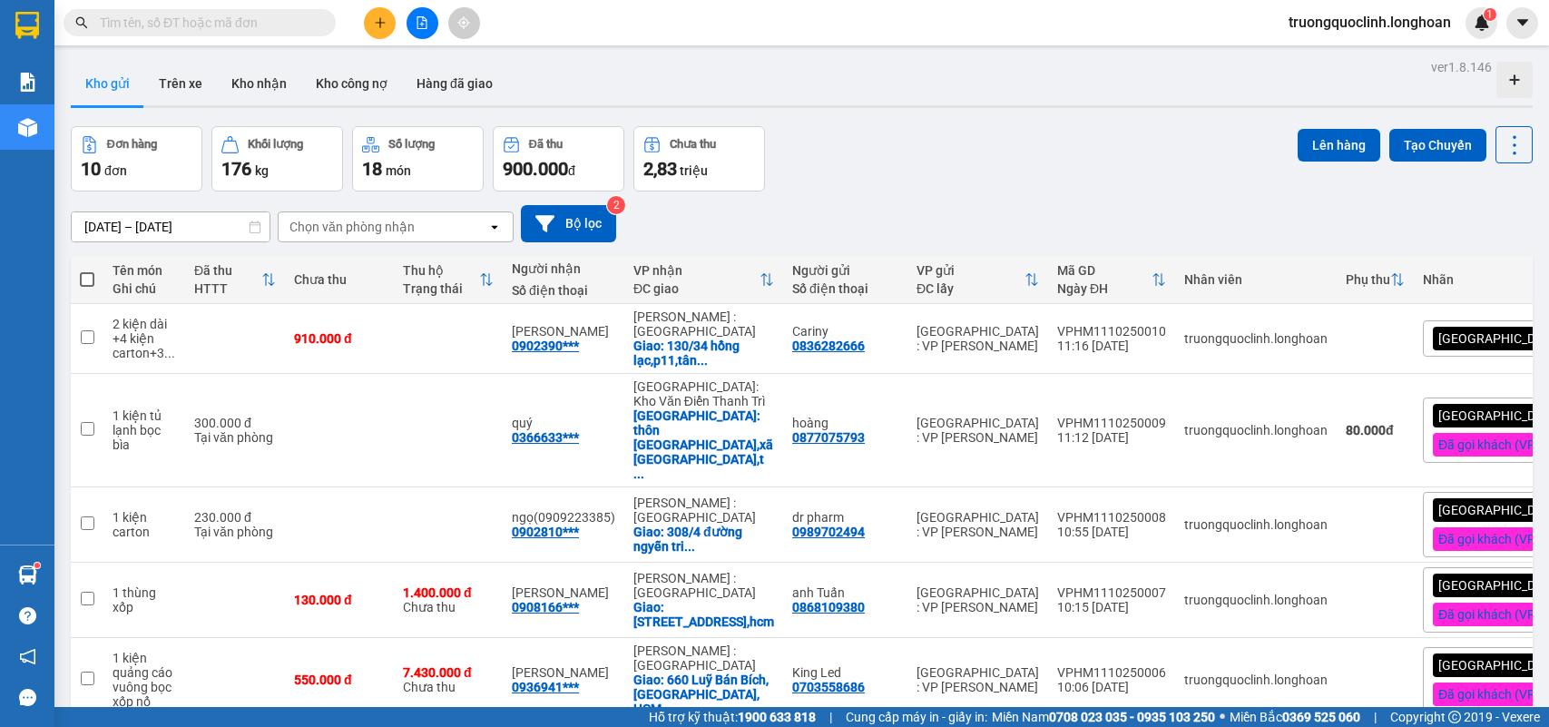 This screenshot has height=727, width=1549. Describe the element at coordinates (1295, 717) in the screenshot. I see `span: Miền Bắc` at that location.